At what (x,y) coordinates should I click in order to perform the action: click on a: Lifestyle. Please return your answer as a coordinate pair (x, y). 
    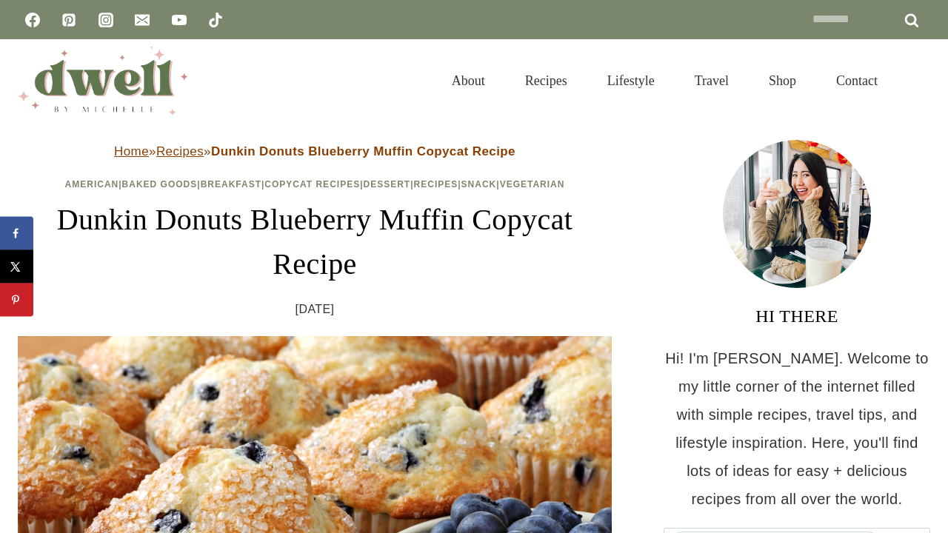
    Looking at the image, I should click on (631, 81).